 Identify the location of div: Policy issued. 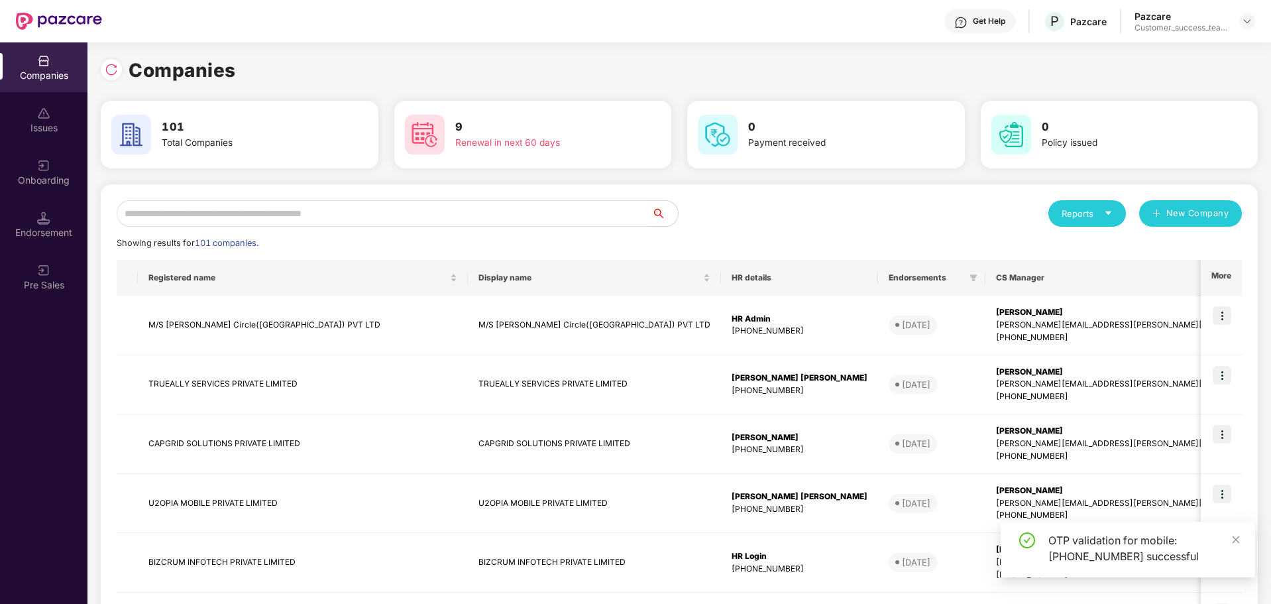
(1125, 143).